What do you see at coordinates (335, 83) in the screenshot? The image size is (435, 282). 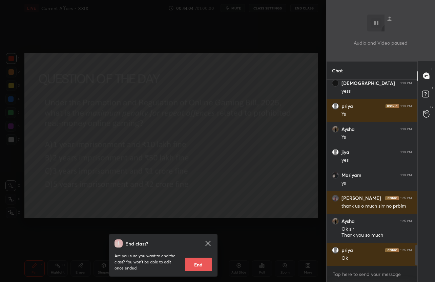 I see `img: c6a1c05b4ef34f5bad3968ddbb1ef01f.jpg` at bounding box center [335, 83].